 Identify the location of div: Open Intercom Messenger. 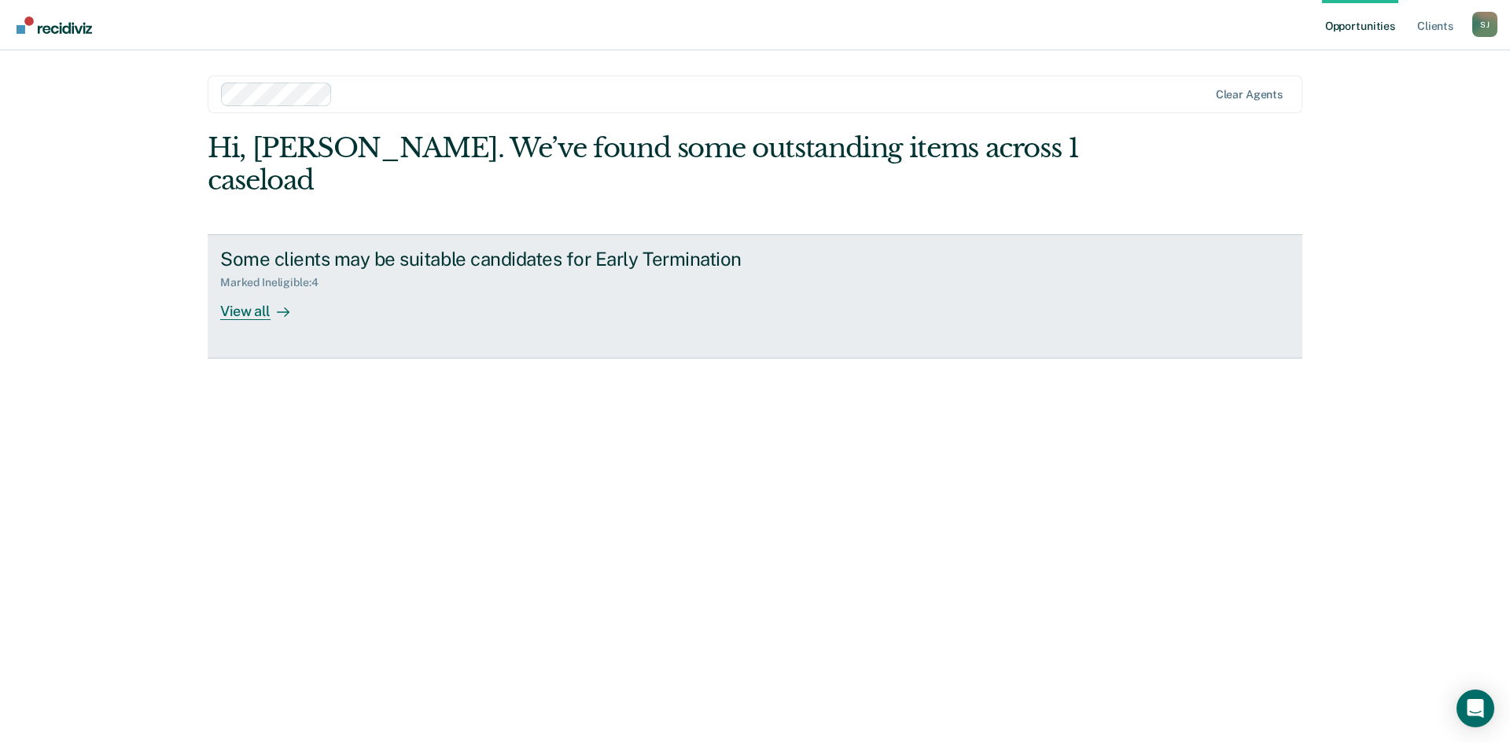
(1476, 709).